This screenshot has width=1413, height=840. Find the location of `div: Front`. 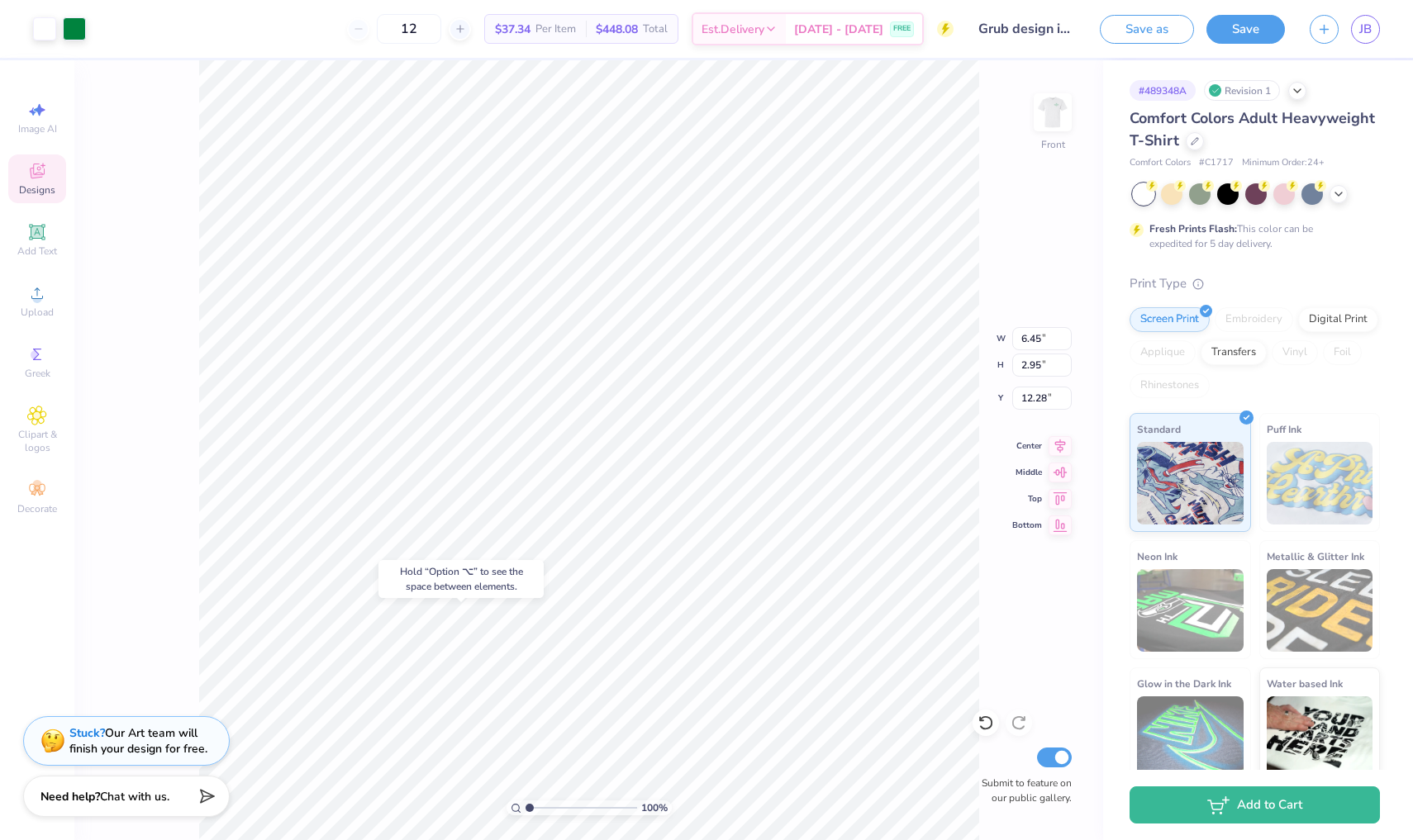

div: Front is located at coordinates (1053, 144).